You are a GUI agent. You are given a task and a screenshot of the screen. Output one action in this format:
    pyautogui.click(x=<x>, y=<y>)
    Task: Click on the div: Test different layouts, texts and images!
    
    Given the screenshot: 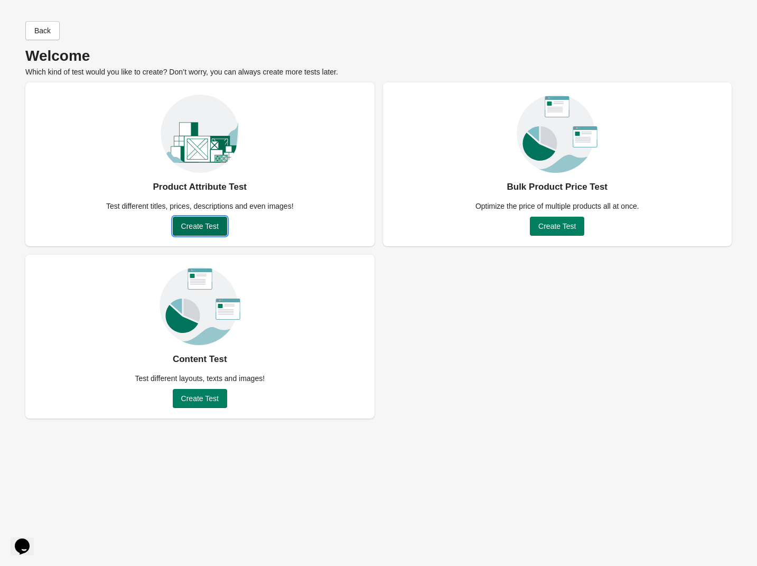 What is the action you would take?
    pyautogui.click(x=200, y=378)
    